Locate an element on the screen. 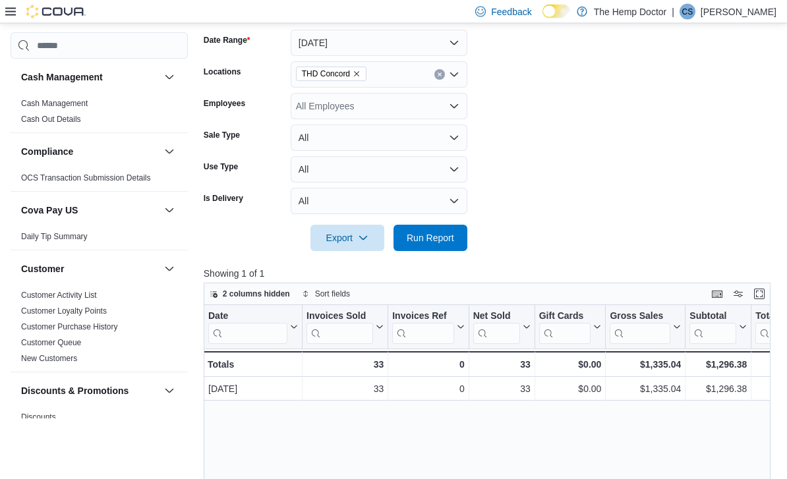 The image size is (787, 479). span: Sort fields is located at coordinates (332, 295).